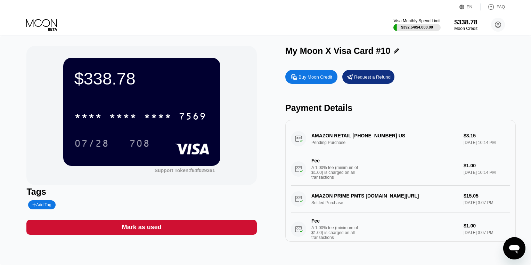 The width and height of the screenshot is (531, 265). I want to click on div: 7569, so click(193, 117).